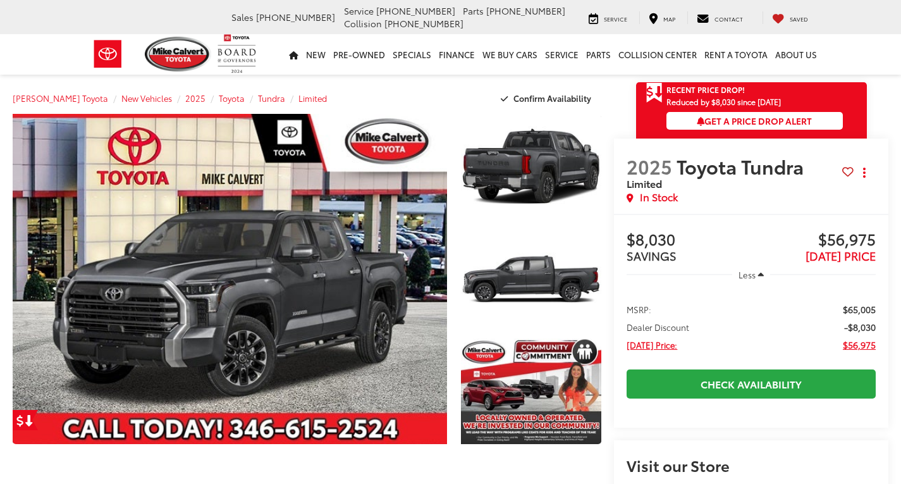 The width and height of the screenshot is (901, 484). I want to click on a: New Vehicles, so click(147, 98).